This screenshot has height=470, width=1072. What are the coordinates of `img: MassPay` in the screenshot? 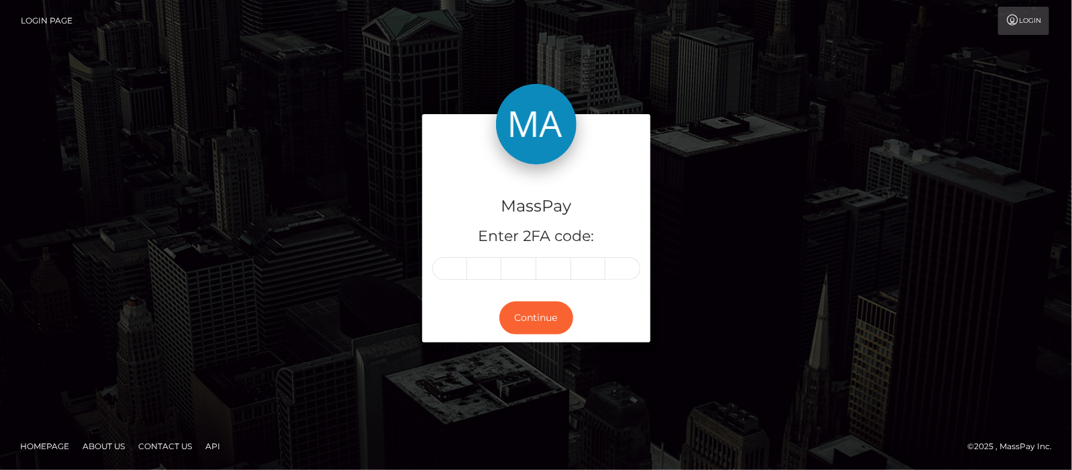 It's located at (536, 124).